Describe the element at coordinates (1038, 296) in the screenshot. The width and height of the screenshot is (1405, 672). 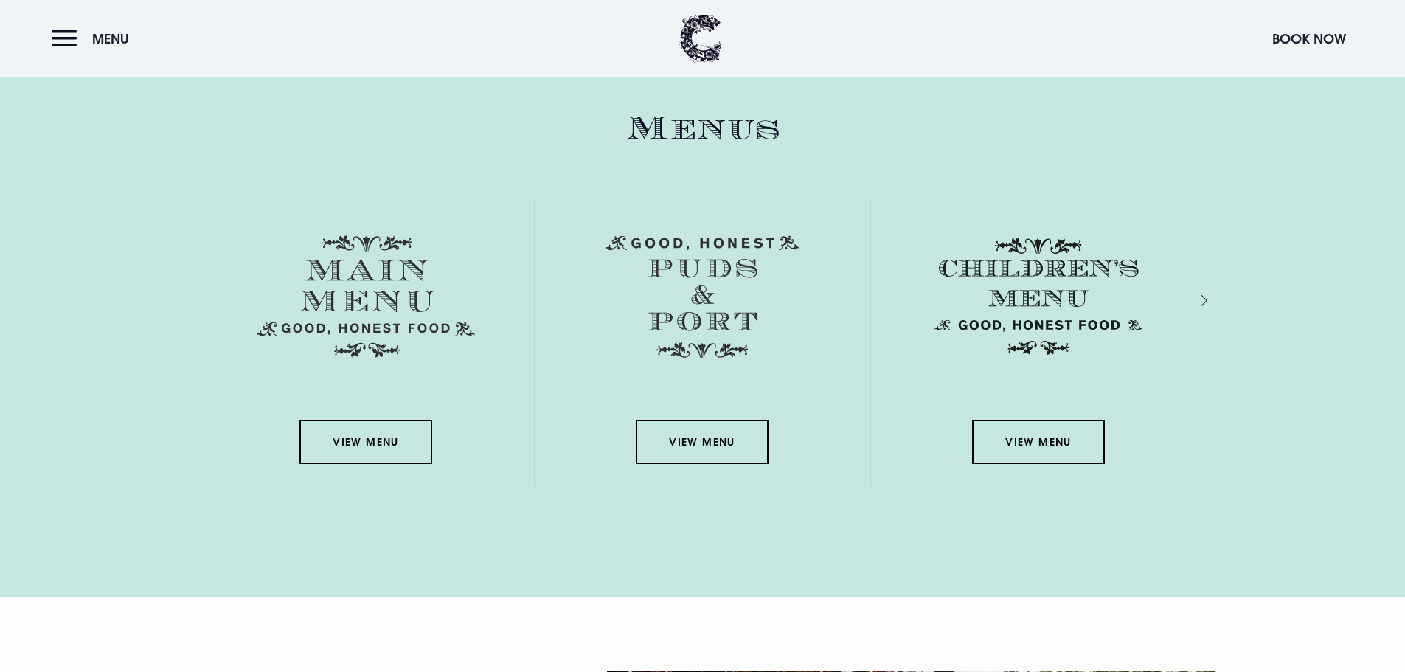
I see `img: Childrens Menu 1` at that location.